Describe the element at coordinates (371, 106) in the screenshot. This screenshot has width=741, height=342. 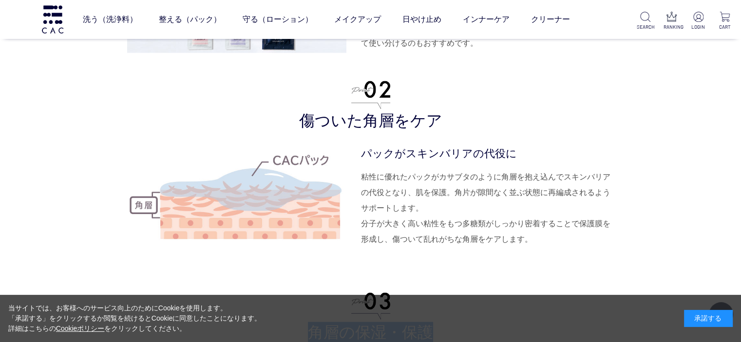
I see `h3: 傷ついた角層をケア` at that location.